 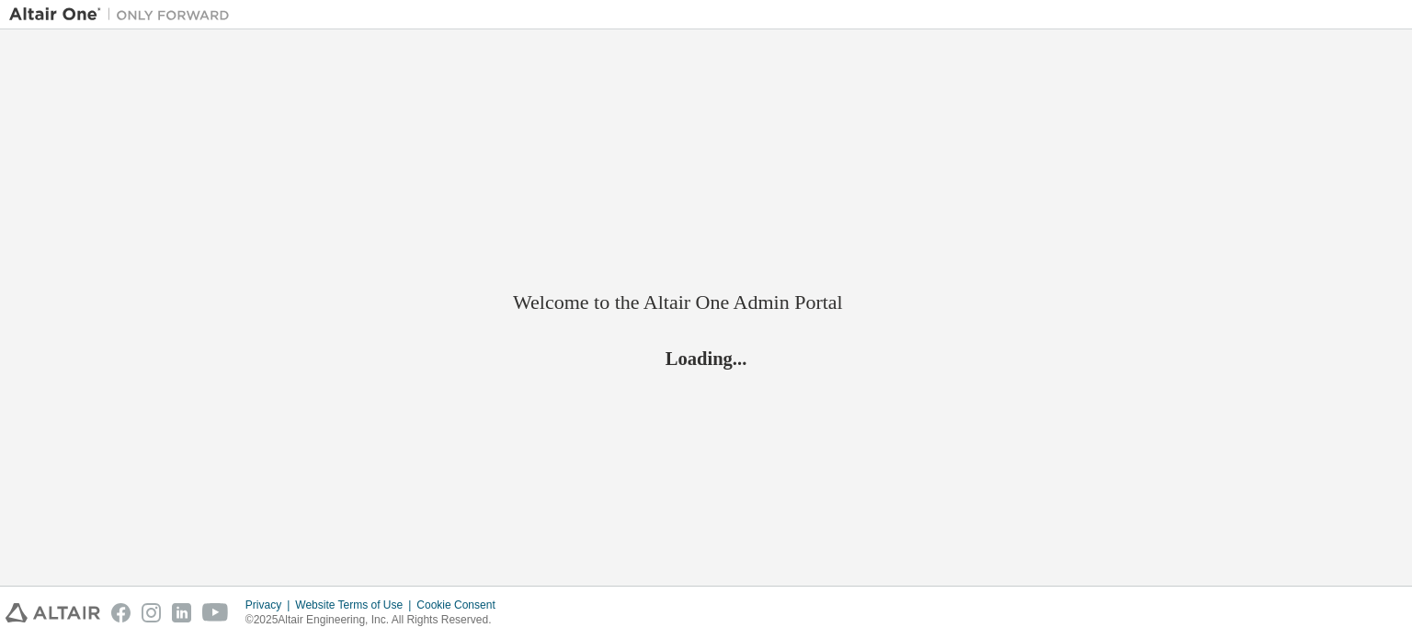 What do you see at coordinates (270, 605) in the screenshot?
I see `div: Privacy` at bounding box center [270, 605].